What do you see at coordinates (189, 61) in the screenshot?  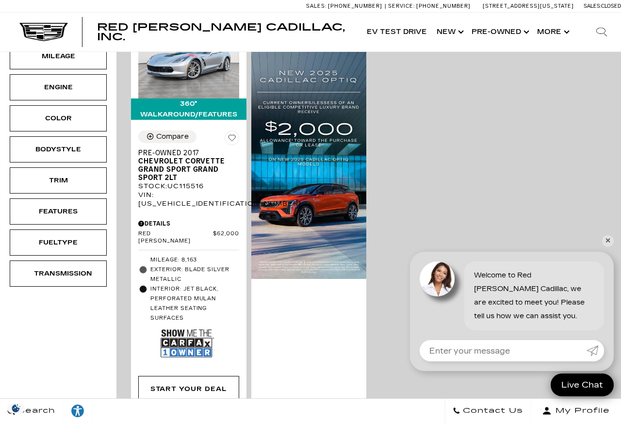 I see `img: 2017 Chevrolet Corvette Grand Sport Grand Sport 2LT` at bounding box center [189, 61].